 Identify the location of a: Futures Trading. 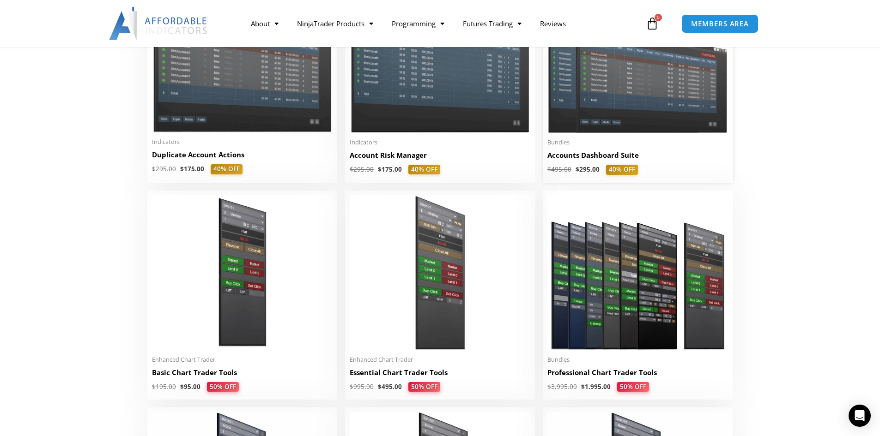
(492, 24).